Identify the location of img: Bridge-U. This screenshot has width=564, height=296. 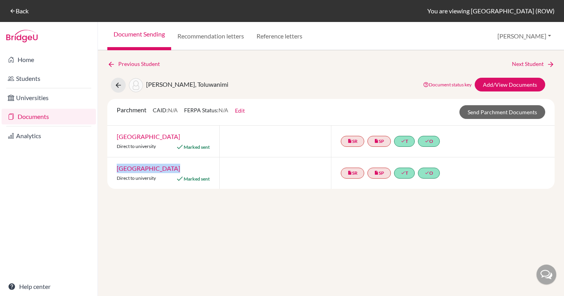
(22, 36).